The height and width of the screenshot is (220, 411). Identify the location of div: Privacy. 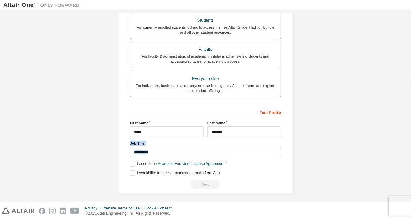
(94, 208).